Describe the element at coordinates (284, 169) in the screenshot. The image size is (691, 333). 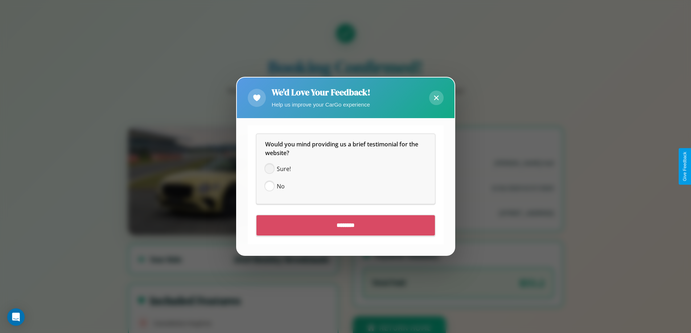
I see `span: Sure!` at that location.